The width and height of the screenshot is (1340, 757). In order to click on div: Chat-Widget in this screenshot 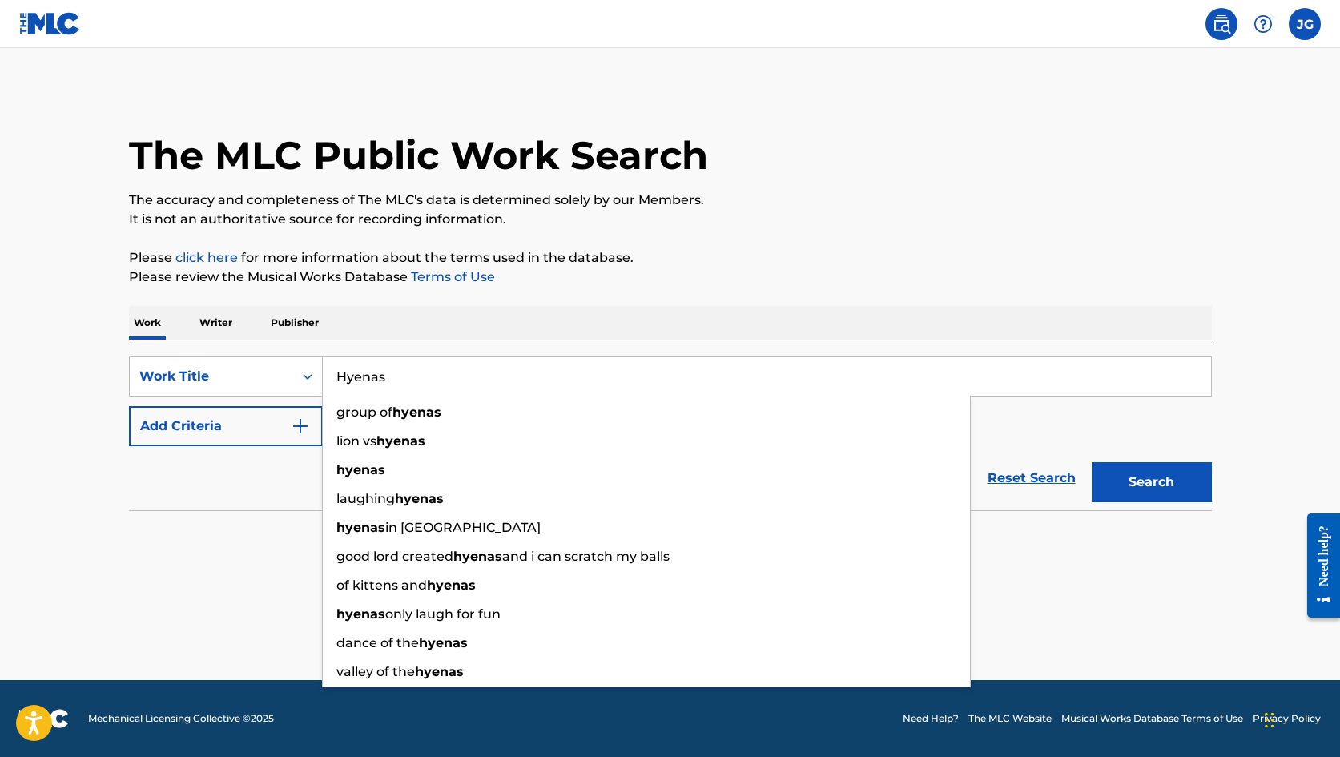, I will do `click(1300, 718)`.